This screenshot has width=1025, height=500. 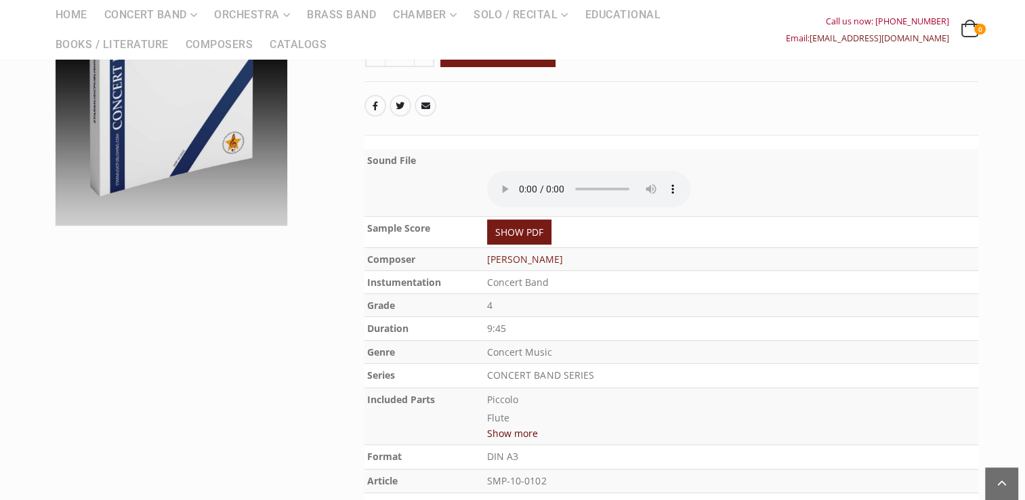 I want to click on b: Series, so click(x=381, y=375).